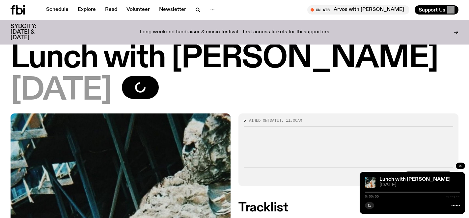 This screenshot has height=218, width=469. Describe the element at coordinates (87, 10) in the screenshot. I see `a: Explore` at that location.